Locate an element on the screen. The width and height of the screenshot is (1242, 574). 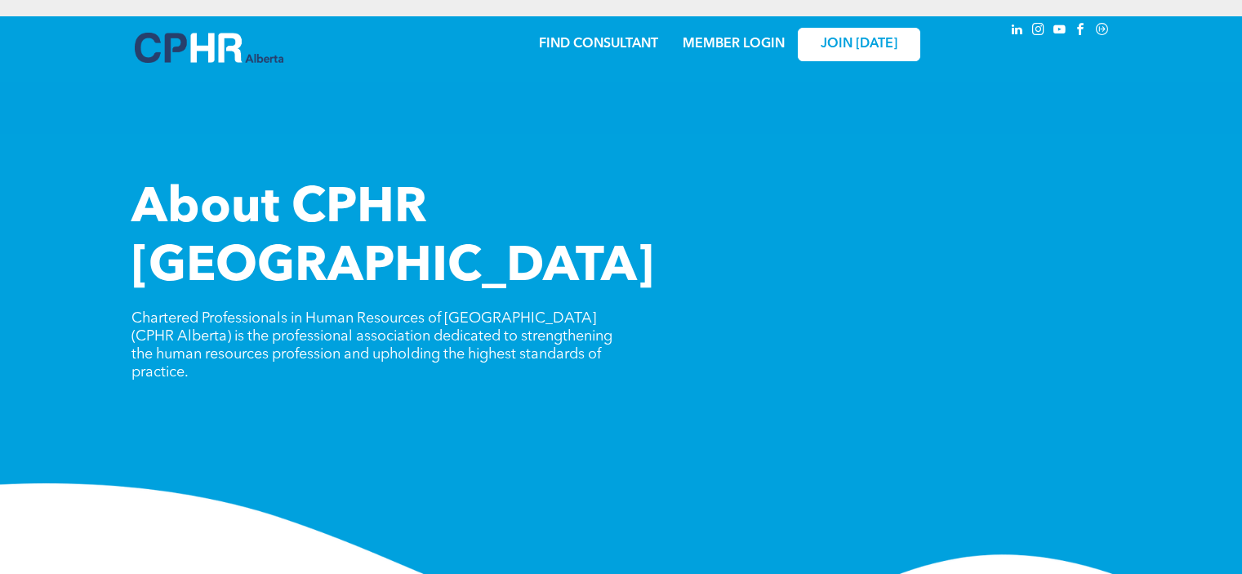
img: A blue and white logo for cp alberta is located at coordinates (209, 47).